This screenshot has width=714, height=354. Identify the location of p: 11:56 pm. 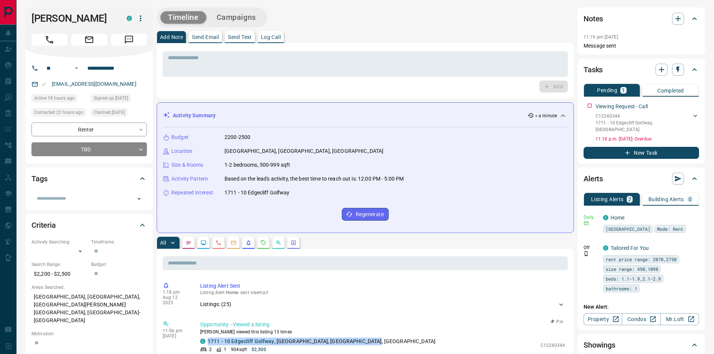
(176, 331).